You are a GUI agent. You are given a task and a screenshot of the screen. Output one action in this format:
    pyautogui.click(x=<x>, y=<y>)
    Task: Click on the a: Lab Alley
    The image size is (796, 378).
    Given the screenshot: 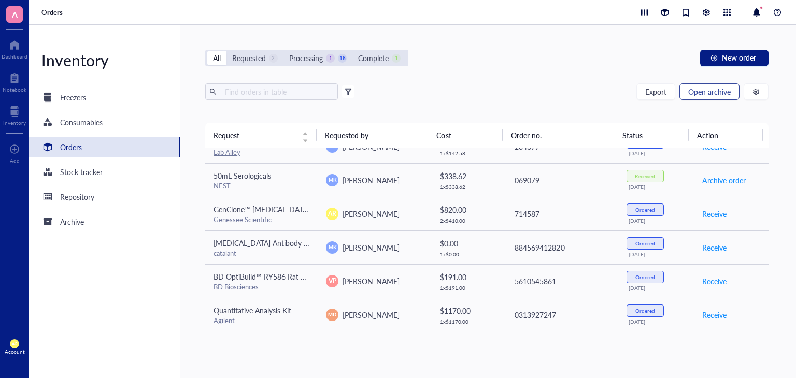 What is the action you would take?
    pyautogui.click(x=227, y=152)
    